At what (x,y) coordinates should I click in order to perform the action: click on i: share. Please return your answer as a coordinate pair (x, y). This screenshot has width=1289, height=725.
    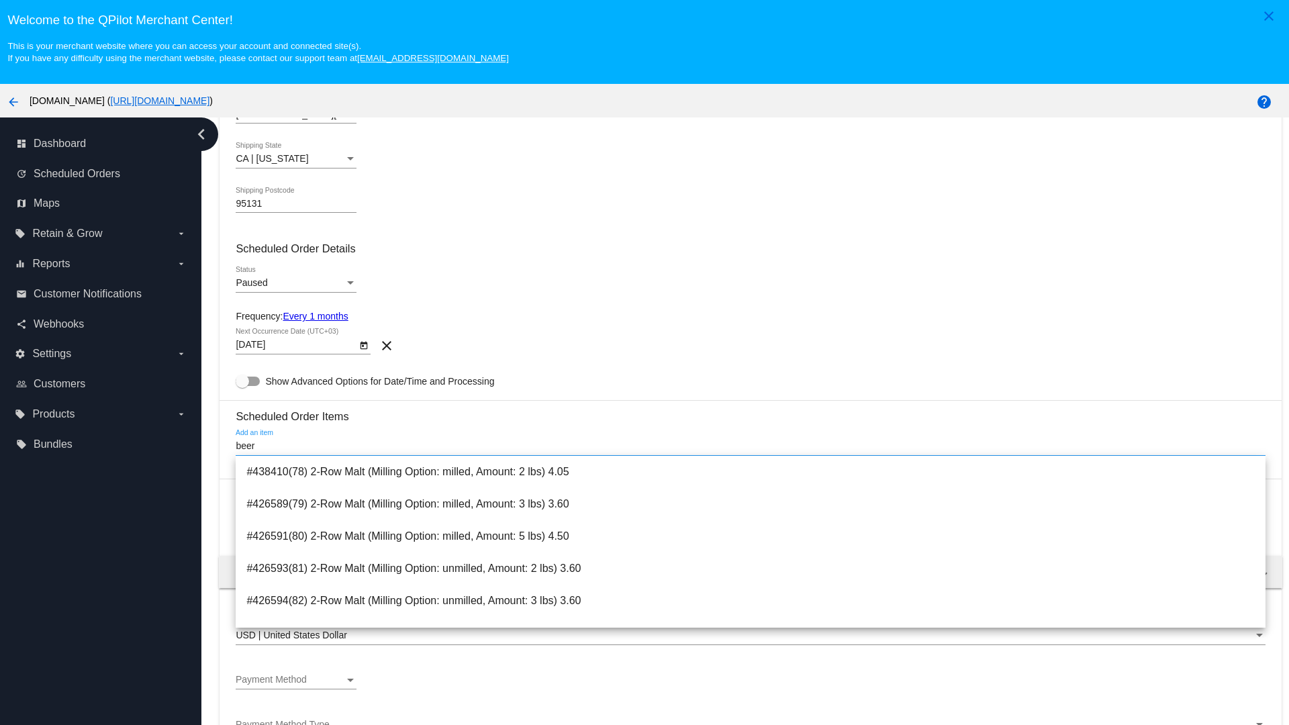
    Looking at the image, I should click on (21, 324).